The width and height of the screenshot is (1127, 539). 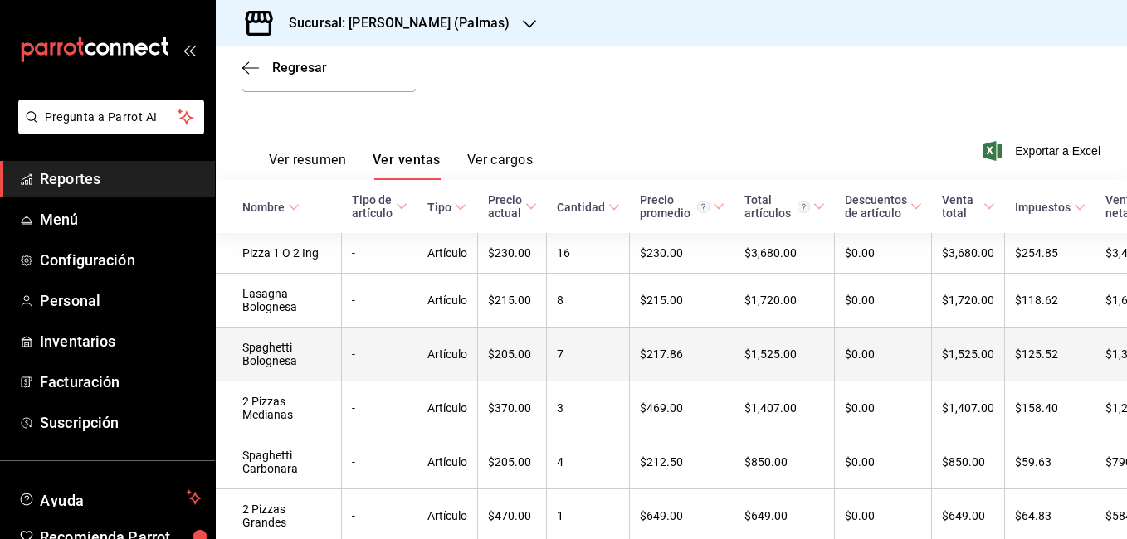 What do you see at coordinates (120, 260) in the screenshot?
I see `span: Configuración` at bounding box center [120, 260].